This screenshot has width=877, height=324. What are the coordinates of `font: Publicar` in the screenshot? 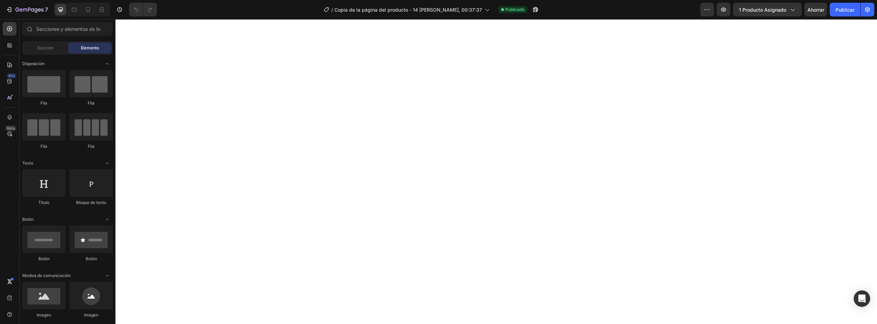 It's located at (844, 10).